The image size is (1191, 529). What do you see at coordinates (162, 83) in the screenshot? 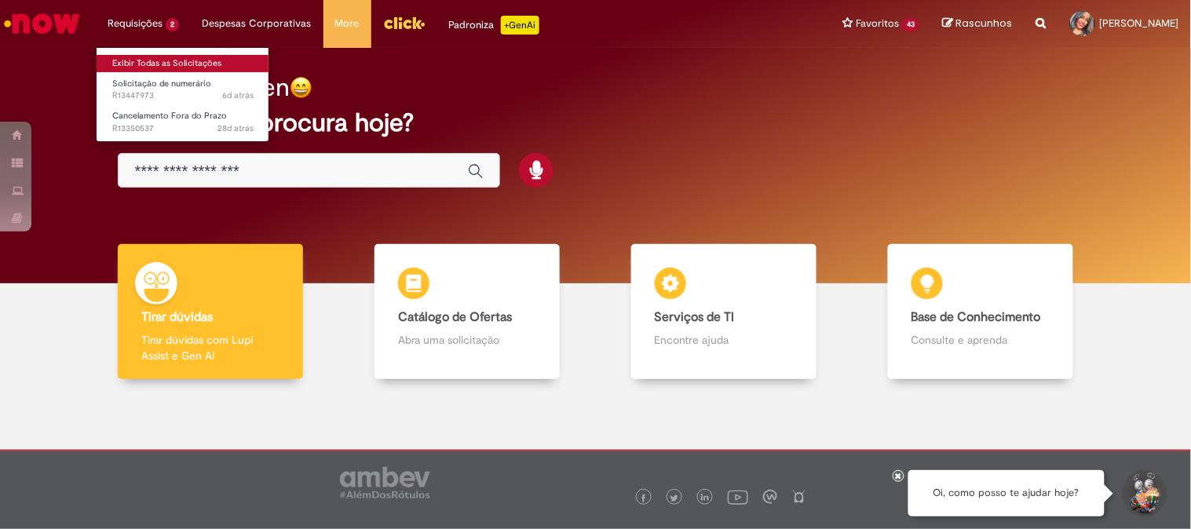
I see `span: Solicitação de numerário` at bounding box center [162, 83].